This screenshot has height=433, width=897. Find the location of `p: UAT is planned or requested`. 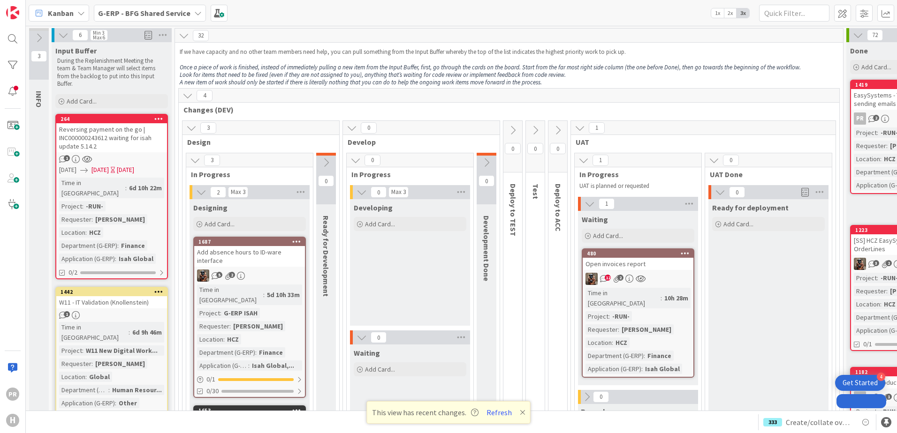

p: UAT is planned or requested is located at coordinates (635, 186).